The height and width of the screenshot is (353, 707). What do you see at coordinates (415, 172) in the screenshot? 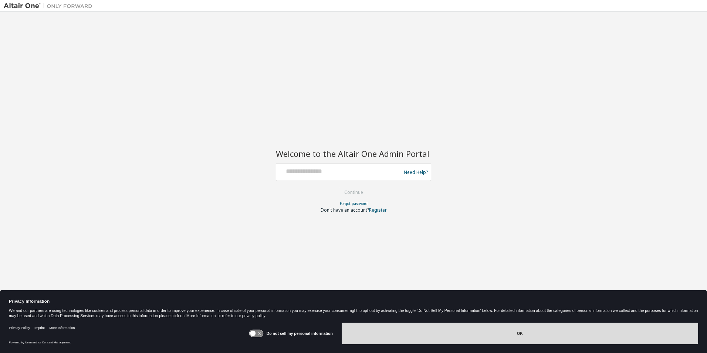
I see `a: Need Help?` at bounding box center [415, 172].